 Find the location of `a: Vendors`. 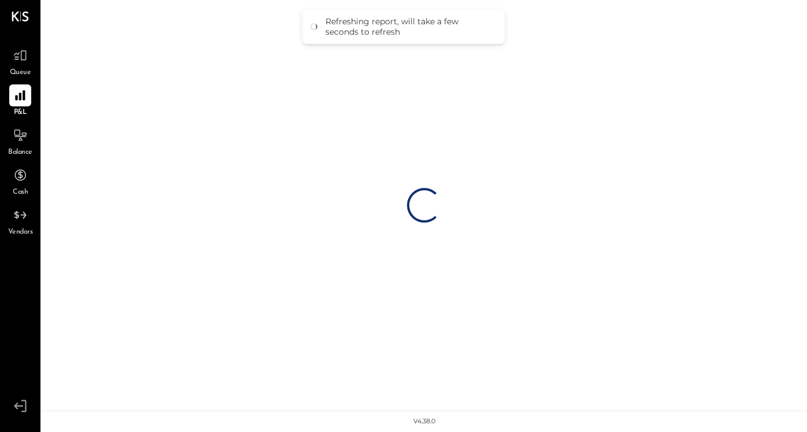

a: Vendors is located at coordinates (20, 221).